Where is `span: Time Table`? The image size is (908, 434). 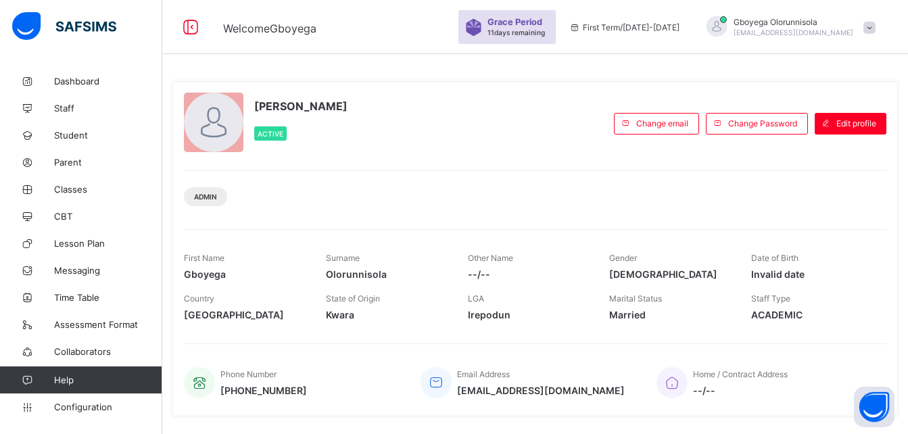
span: Time Table is located at coordinates (108, 298).